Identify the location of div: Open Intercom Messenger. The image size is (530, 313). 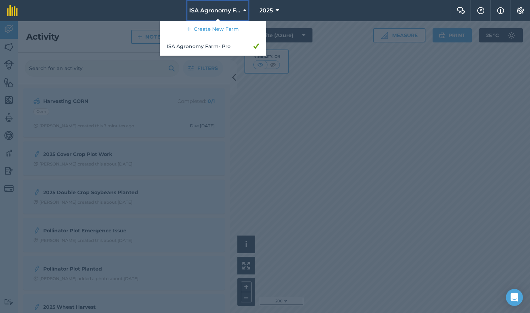
(514, 298).